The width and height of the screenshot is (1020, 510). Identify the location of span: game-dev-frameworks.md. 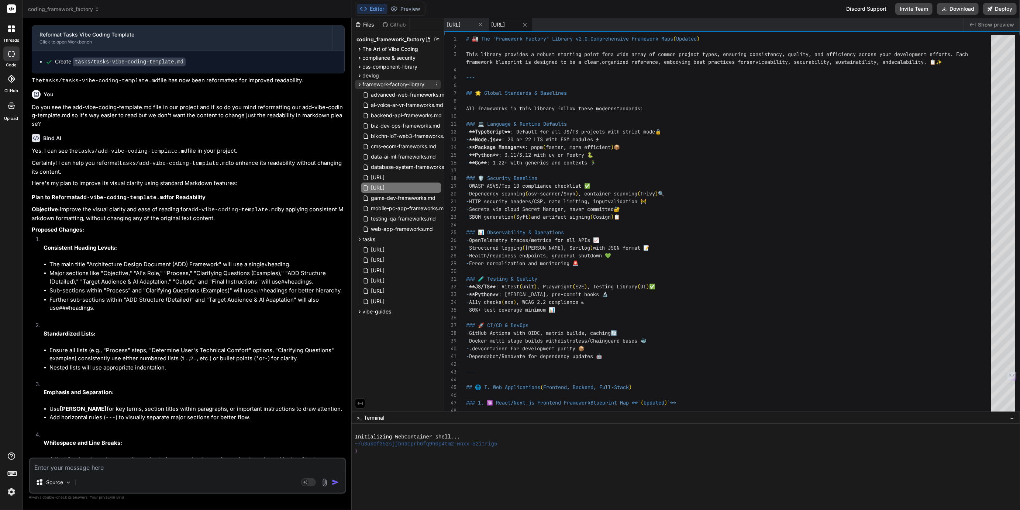
(403, 198).